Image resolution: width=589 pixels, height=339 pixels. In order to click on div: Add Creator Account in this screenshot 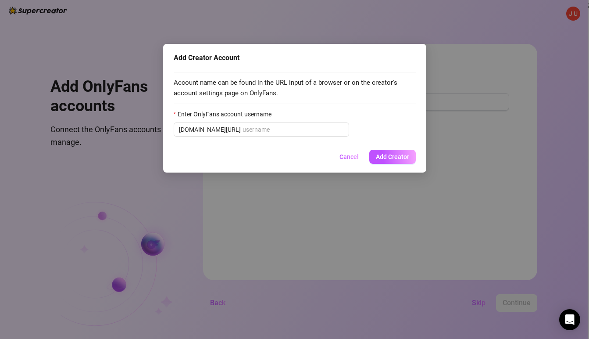, I will do `click(295, 58)`.